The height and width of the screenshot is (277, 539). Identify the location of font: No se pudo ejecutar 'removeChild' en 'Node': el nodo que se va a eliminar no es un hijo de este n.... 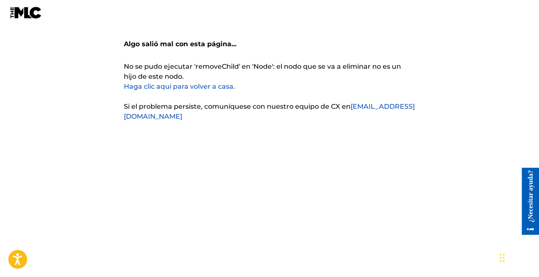
(263, 71).